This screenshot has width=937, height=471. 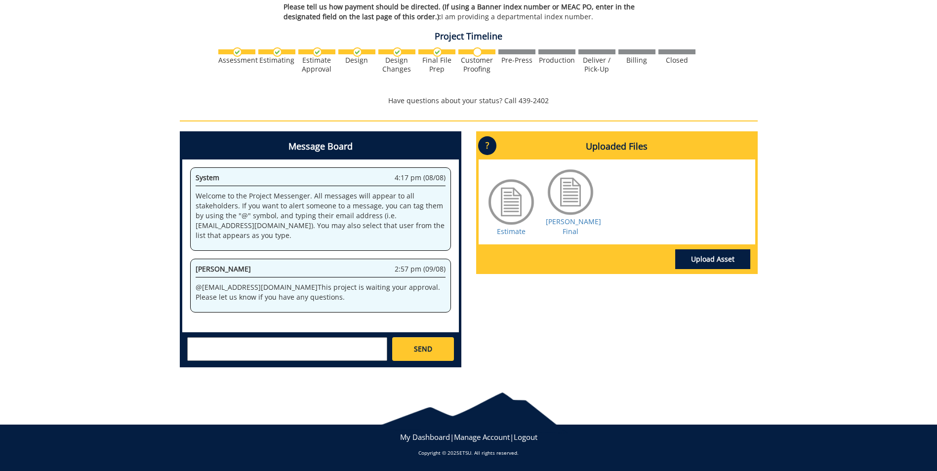 I want to click on div: Pre-Press, so click(x=517, y=60).